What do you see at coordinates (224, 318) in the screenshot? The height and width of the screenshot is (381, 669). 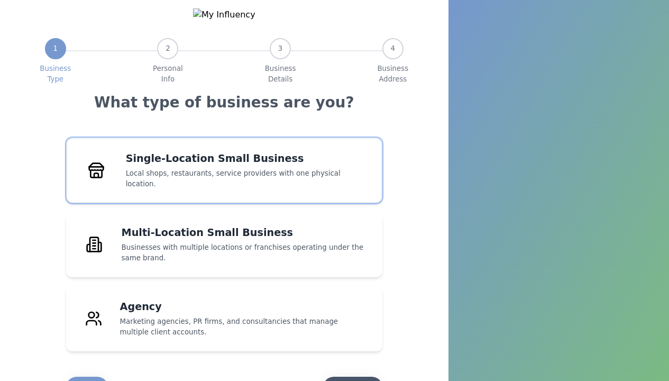 I see `div: AgencyMarketing agencies, PR firms, and consultancies that manage multiple client accounts.` at bounding box center [224, 318].